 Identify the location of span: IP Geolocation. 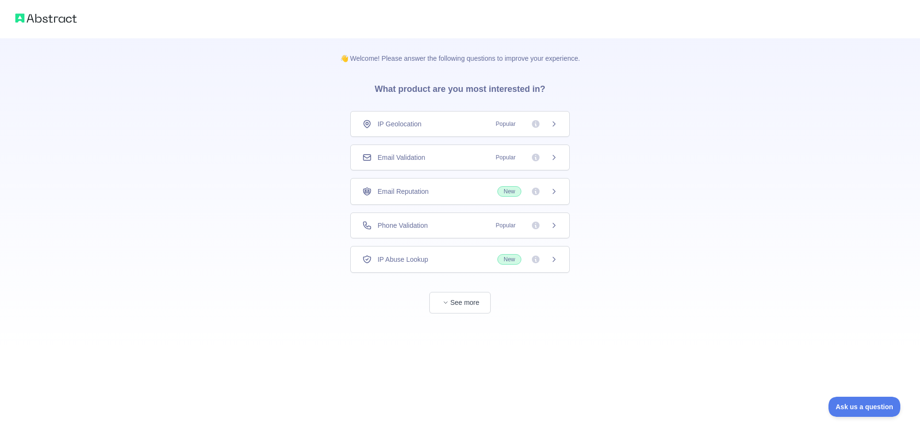
(399, 124).